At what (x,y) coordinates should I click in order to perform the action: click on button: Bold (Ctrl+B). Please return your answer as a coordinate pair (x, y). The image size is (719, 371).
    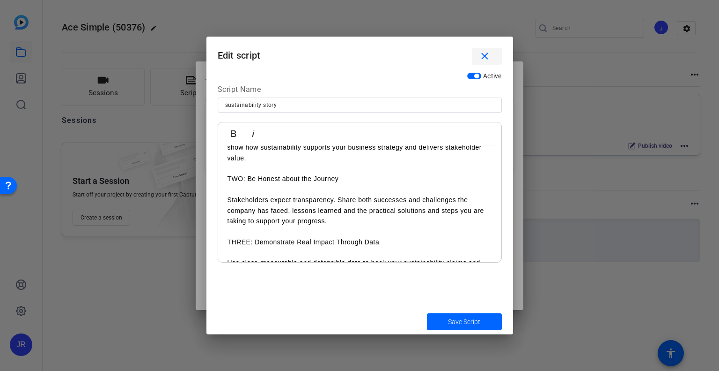
    Looking at the image, I should click on (234, 134).